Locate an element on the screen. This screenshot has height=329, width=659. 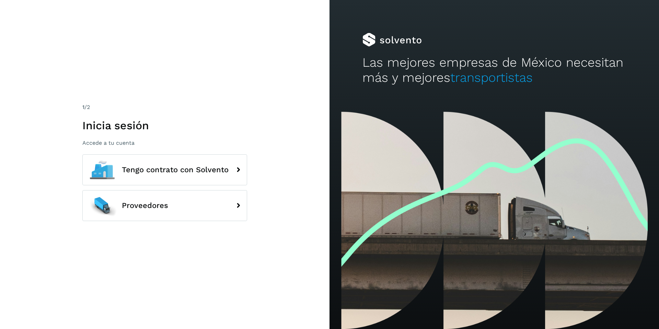
div: /2 is located at coordinates (165, 107).